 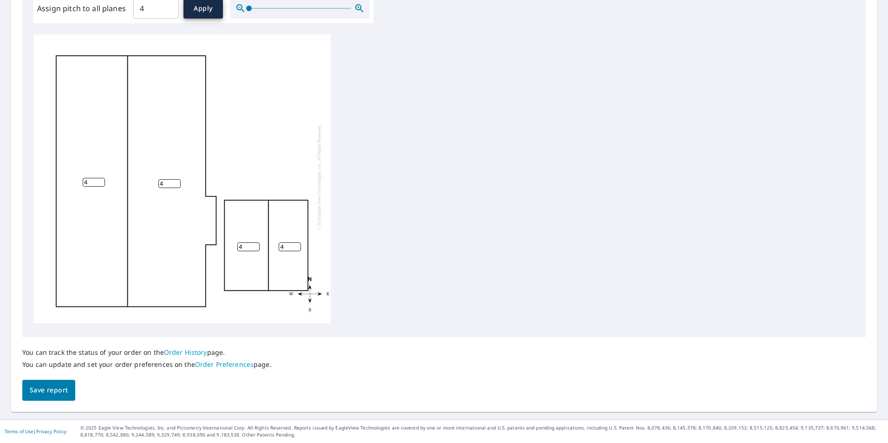 What do you see at coordinates (81, 8) in the screenshot?
I see `label: Assign pitch to all planes` at bounding box center [81, 8].